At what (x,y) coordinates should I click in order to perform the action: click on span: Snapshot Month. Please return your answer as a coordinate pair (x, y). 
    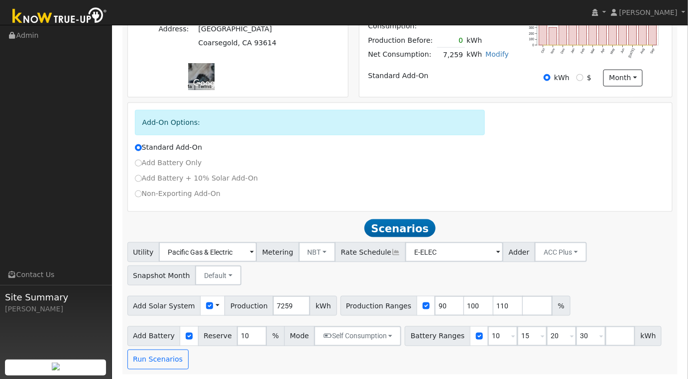
    Looking at the image, I should click on (162, 276).